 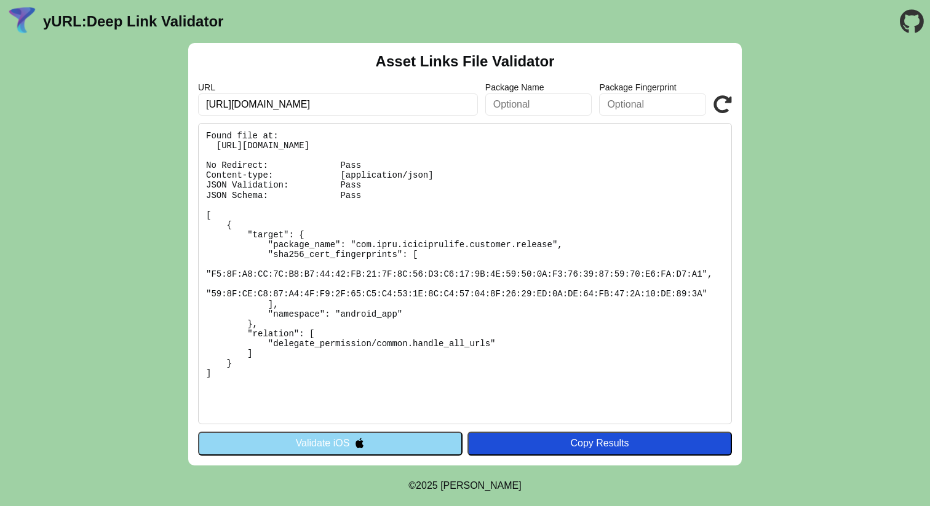 I want to click on button: Copy Results, so click(x=600, y=443).